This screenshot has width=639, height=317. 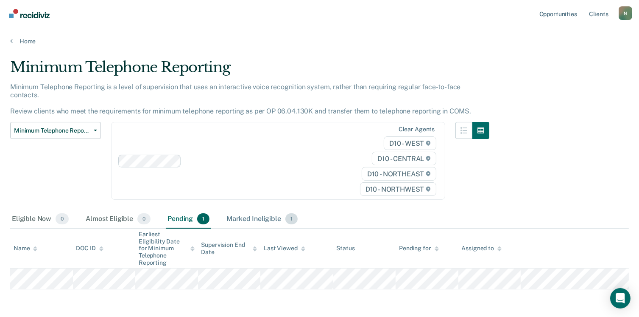 What do you see at coordinates (398, 189) in the screenshot?
I see `span: D10 - NORTHWEST` at bounding box center [398, 189].